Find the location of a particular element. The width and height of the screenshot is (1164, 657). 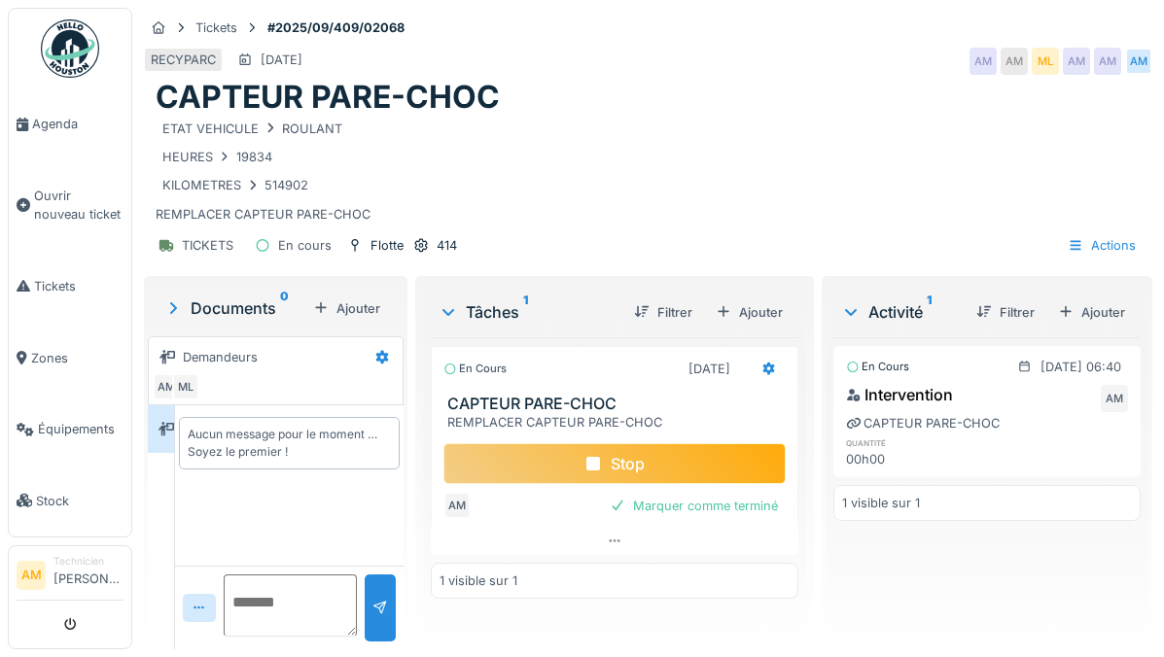

span: Agenda is located at coordinates (78, 123).